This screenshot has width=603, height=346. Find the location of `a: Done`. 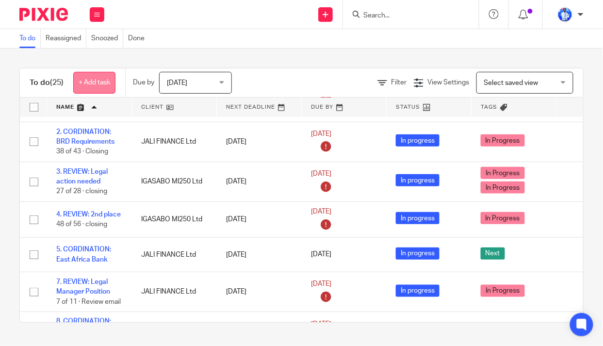

a: Done is located at coordinates (139, 38).